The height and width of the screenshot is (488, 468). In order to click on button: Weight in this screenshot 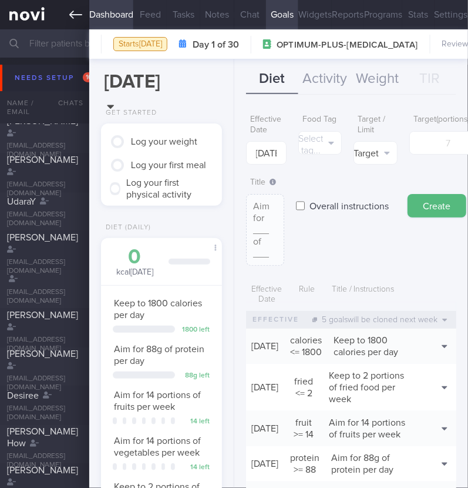, I will do `click(378, 79)`.